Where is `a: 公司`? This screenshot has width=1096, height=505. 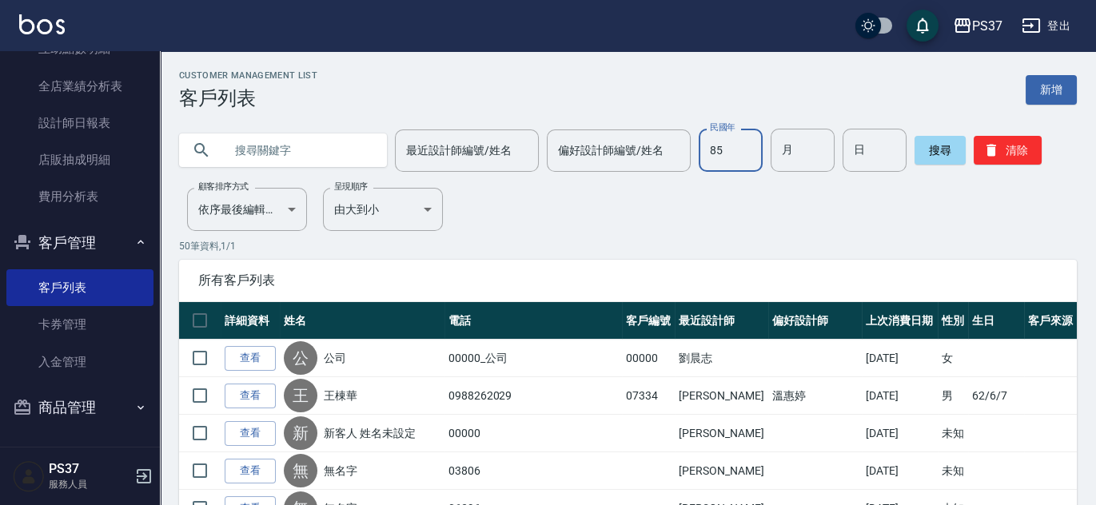 a: 公司 is located at coordinates (335, 358).